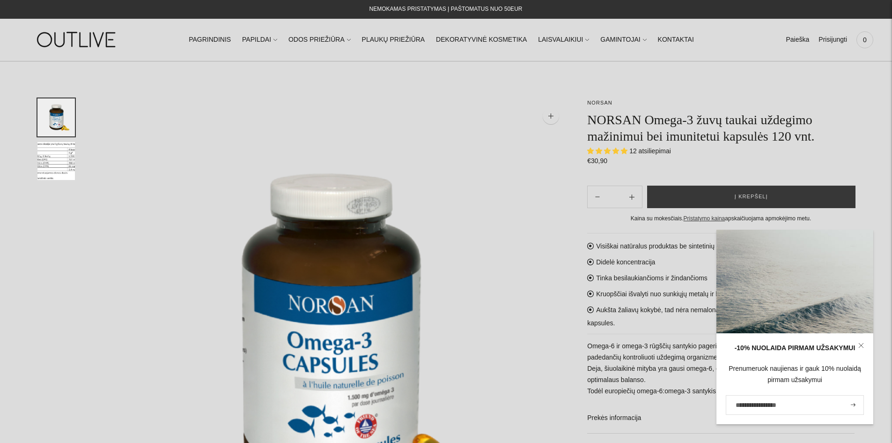  Describe the element at coordinates (564, 40) in the screenshot. I see `a: LAISVALAIKIUI` at that location.